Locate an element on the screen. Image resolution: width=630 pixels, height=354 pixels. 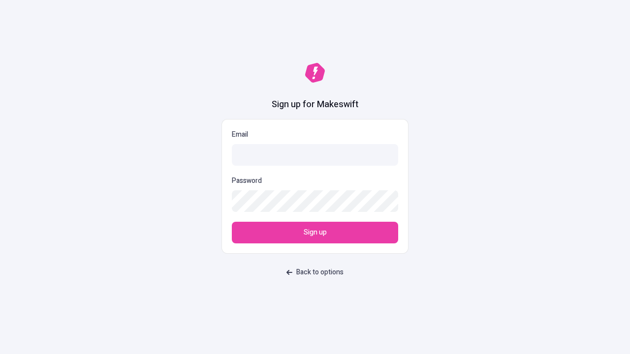
p: Email is located at coordinates (315, 135).